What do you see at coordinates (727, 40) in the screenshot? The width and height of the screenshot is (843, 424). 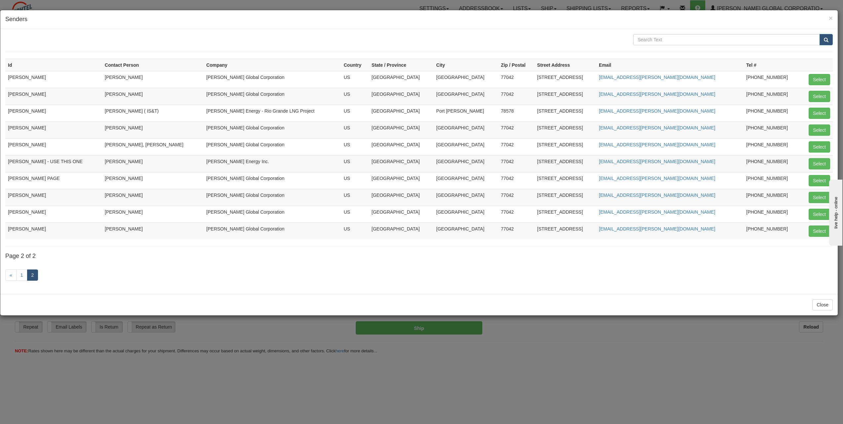 I see `input: Search Text` at bounding box center [727, 40].